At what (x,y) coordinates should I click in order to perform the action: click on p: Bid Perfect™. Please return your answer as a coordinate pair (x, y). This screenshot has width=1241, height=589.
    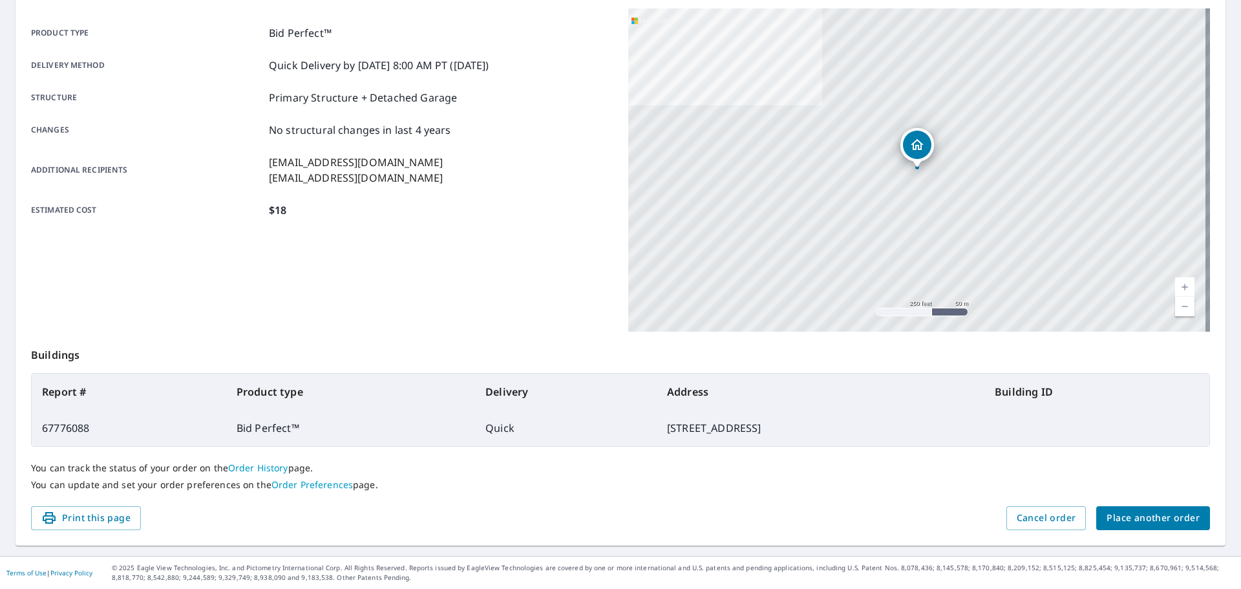
    Looking at the image, I should click on (300, 33).